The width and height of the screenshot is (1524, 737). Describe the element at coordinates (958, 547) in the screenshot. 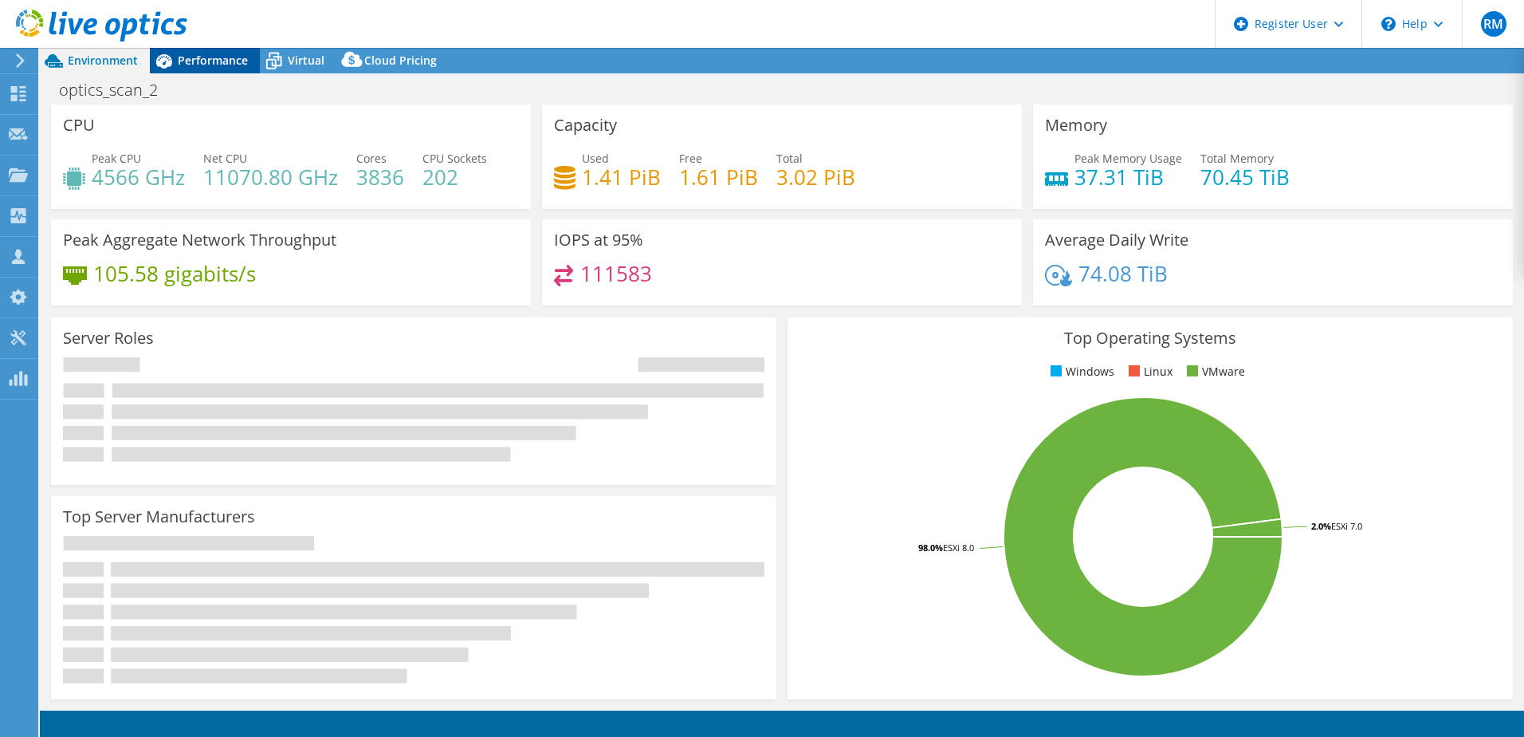

I see `tspan: ESXi 8.0` at that location.